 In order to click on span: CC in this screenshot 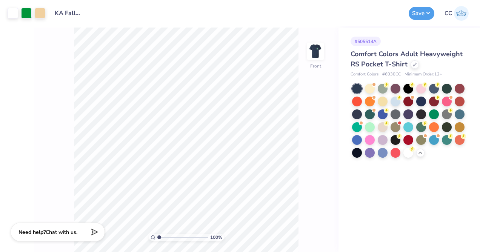, I will do `click(449, 13)`.